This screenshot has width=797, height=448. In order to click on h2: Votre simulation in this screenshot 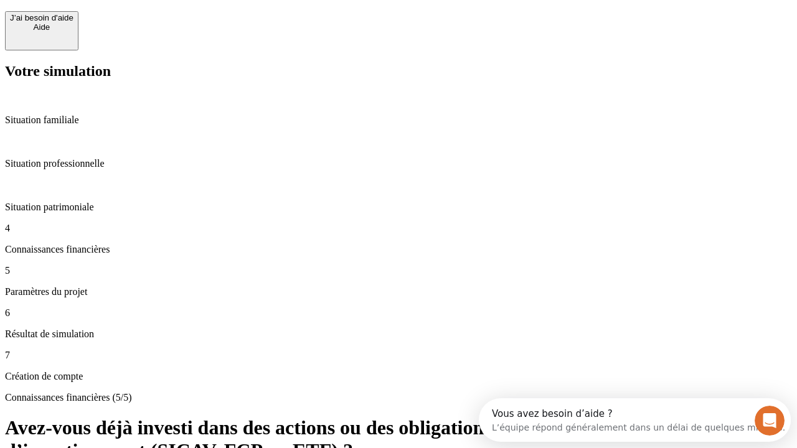, I will do `click(398, 71)`.